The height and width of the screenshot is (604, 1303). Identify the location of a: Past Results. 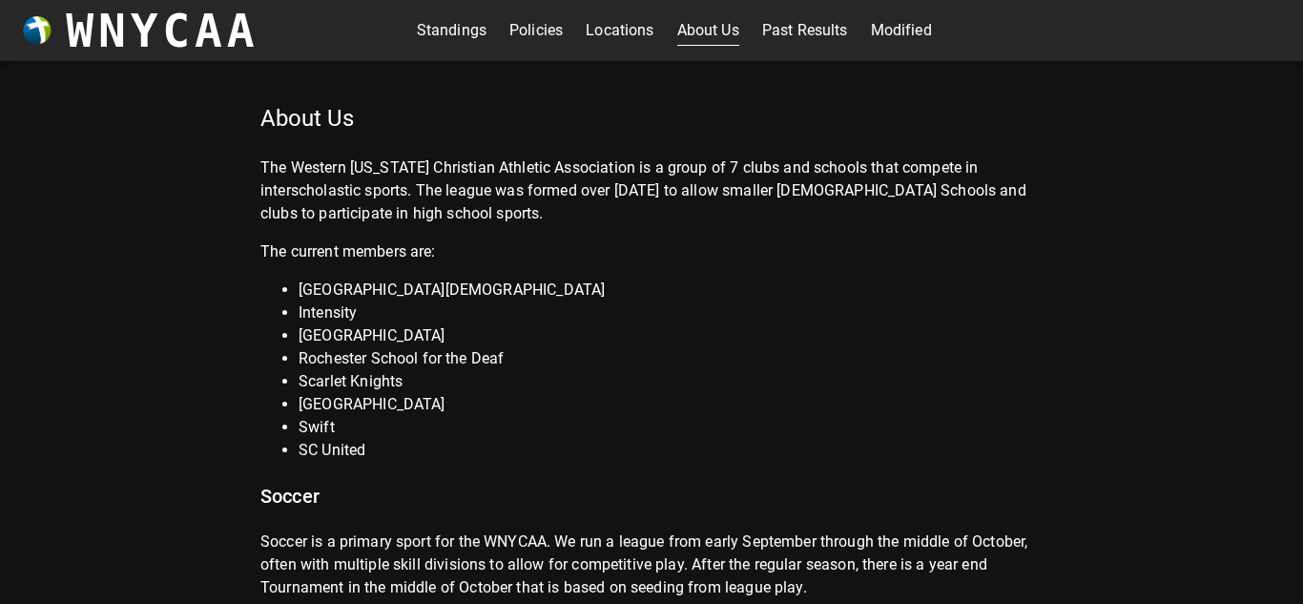
(805, 31).